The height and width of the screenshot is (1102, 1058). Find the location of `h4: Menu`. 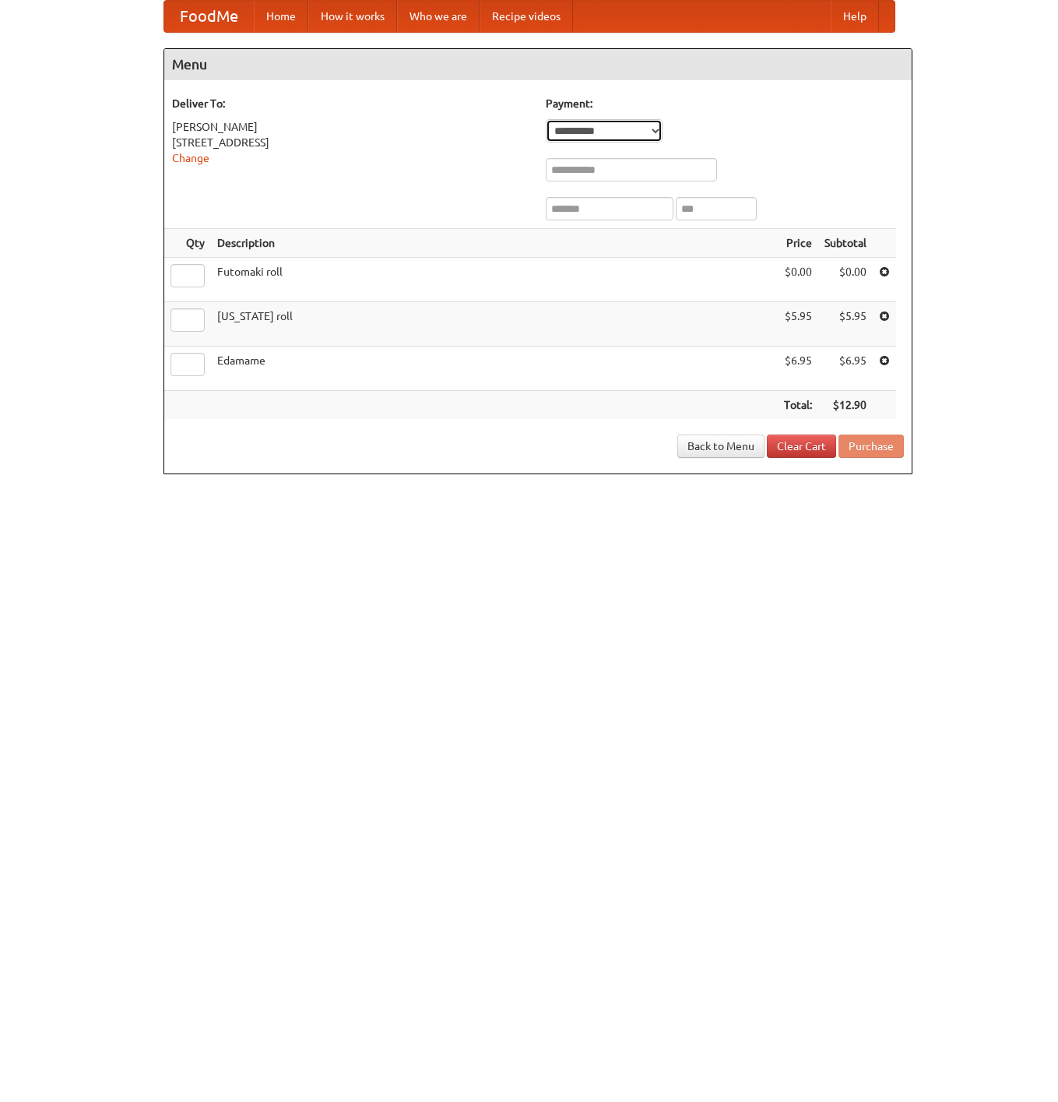

h4: Menu is located at coordinates (538, 65).